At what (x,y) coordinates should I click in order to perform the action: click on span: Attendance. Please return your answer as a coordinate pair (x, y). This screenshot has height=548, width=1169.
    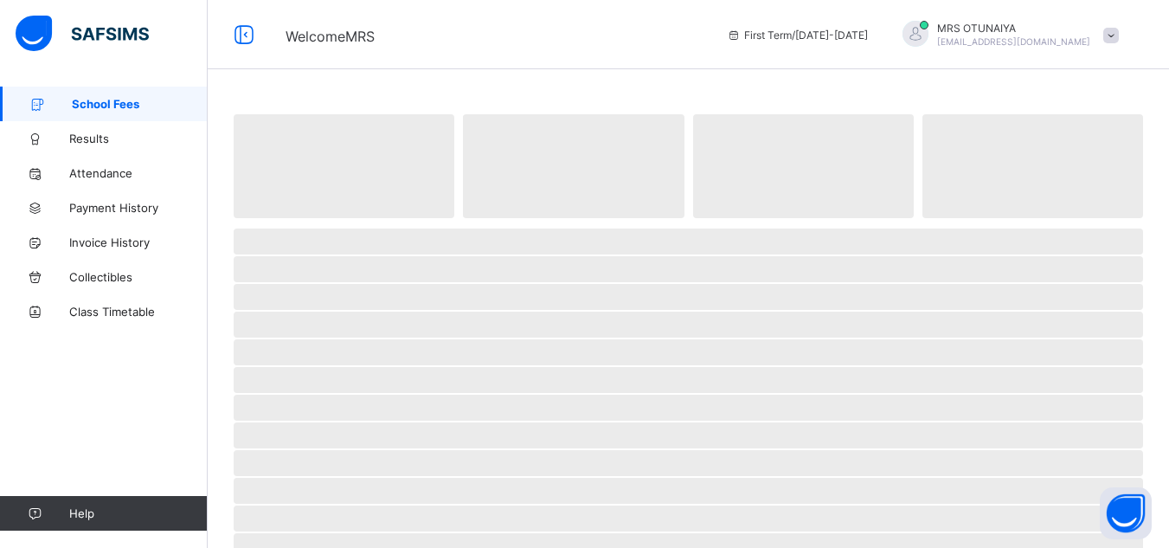
    Looking at the image, I should click on (138, 173).